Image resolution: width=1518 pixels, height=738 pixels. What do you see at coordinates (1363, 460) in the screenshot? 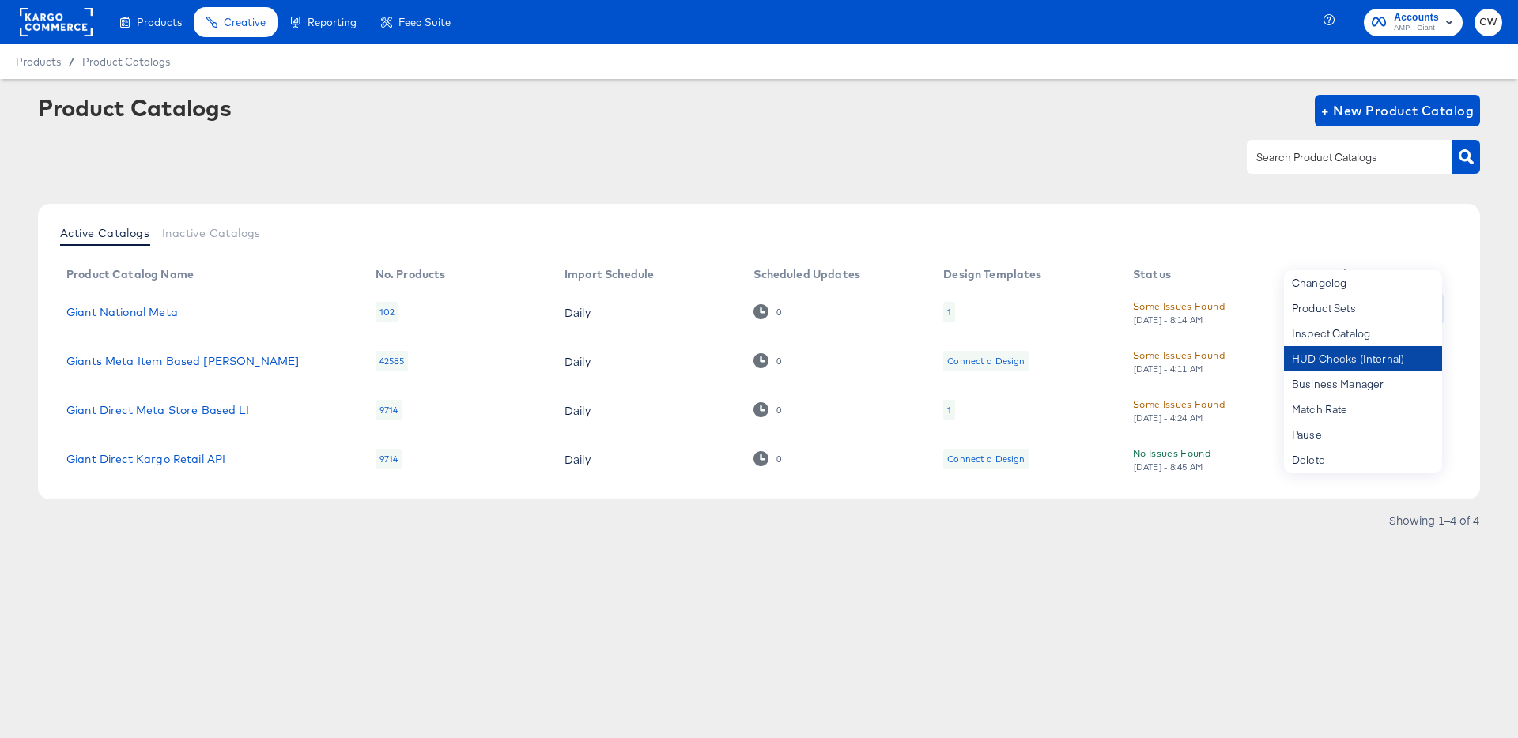
I see `div: Delete` at bounding box center [1363, 460].